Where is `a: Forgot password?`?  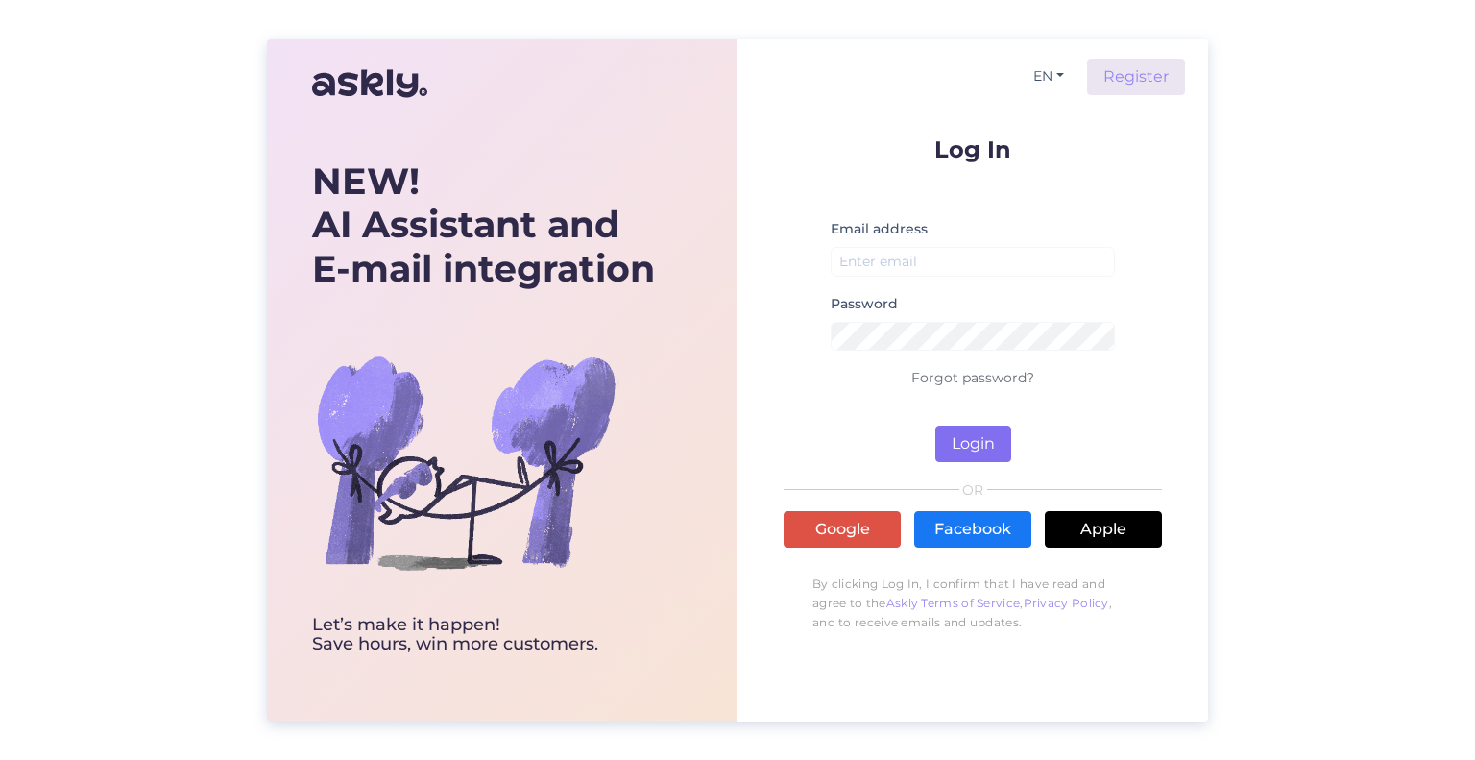
a: Forgot password? is located at coordinates (973, 377).